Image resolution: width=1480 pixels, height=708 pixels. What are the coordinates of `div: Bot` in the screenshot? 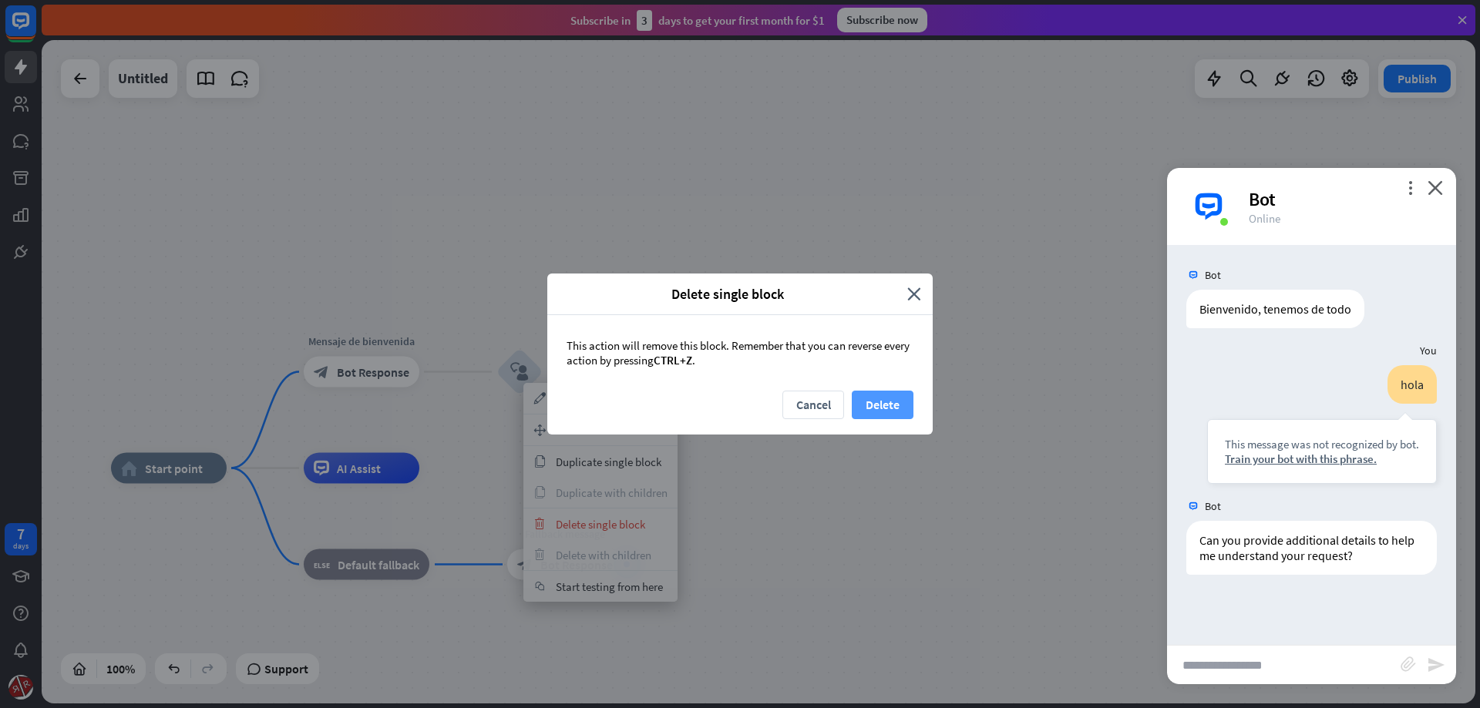 It's located at (1343, 199).